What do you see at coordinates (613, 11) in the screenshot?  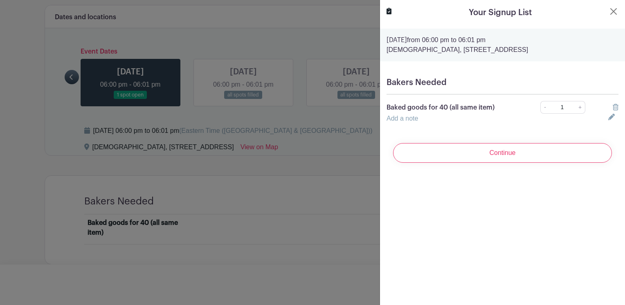 I see `button: Close` at bounding box center [613, 11].